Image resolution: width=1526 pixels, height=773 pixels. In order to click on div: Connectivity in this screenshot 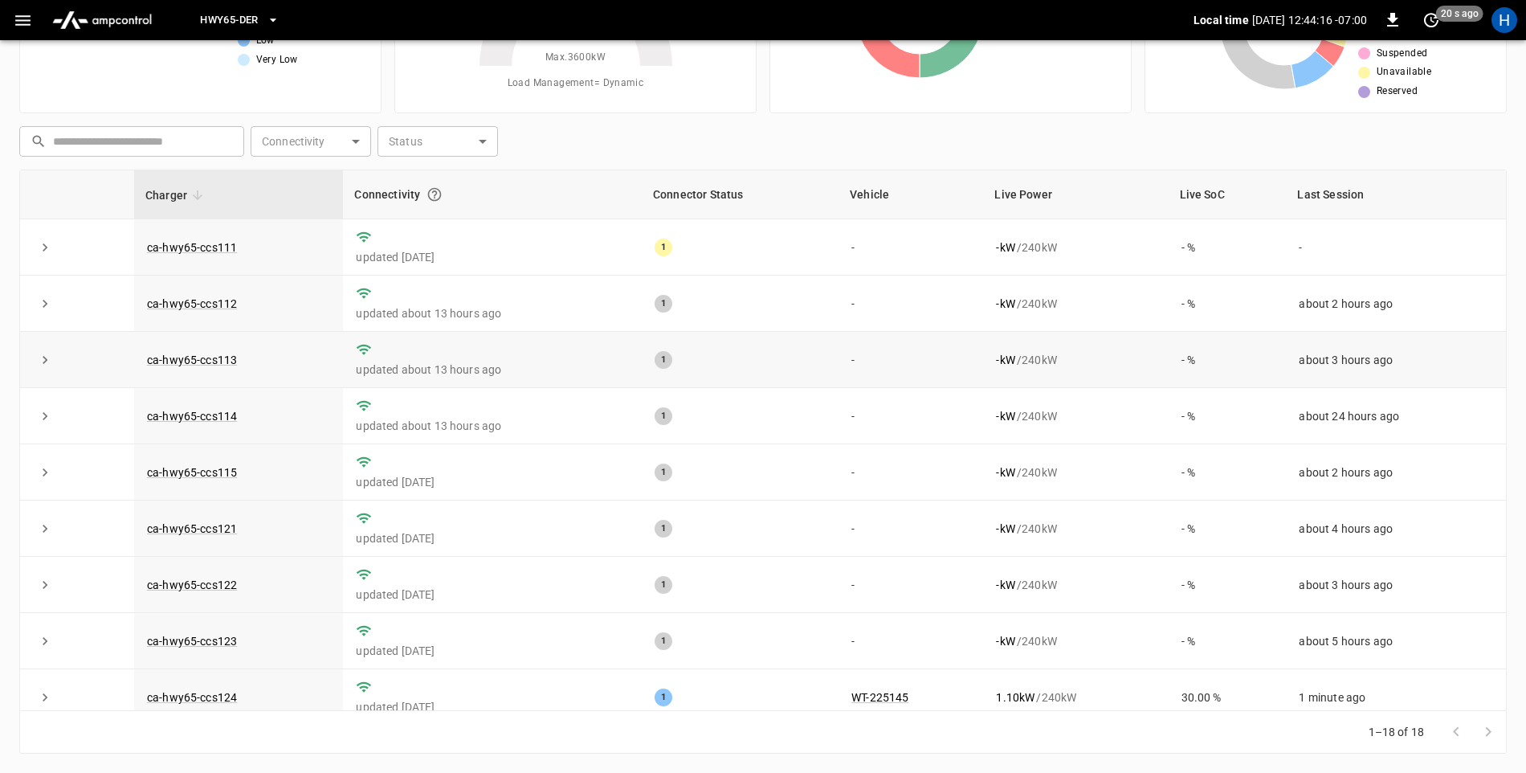, I will do `click(492, 194)`.